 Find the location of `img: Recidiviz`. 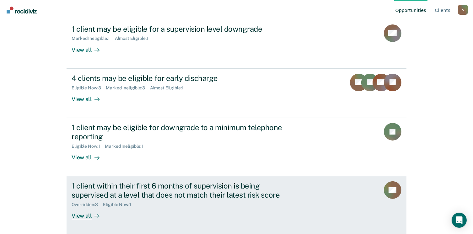

img: Recidiviz is located at coordinates (22, 10).